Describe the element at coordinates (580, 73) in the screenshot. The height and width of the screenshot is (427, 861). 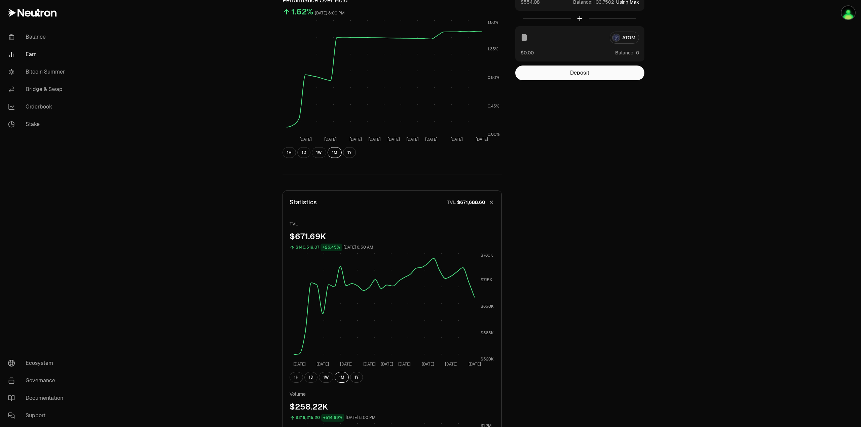
I see `button: Deposit` at that location.